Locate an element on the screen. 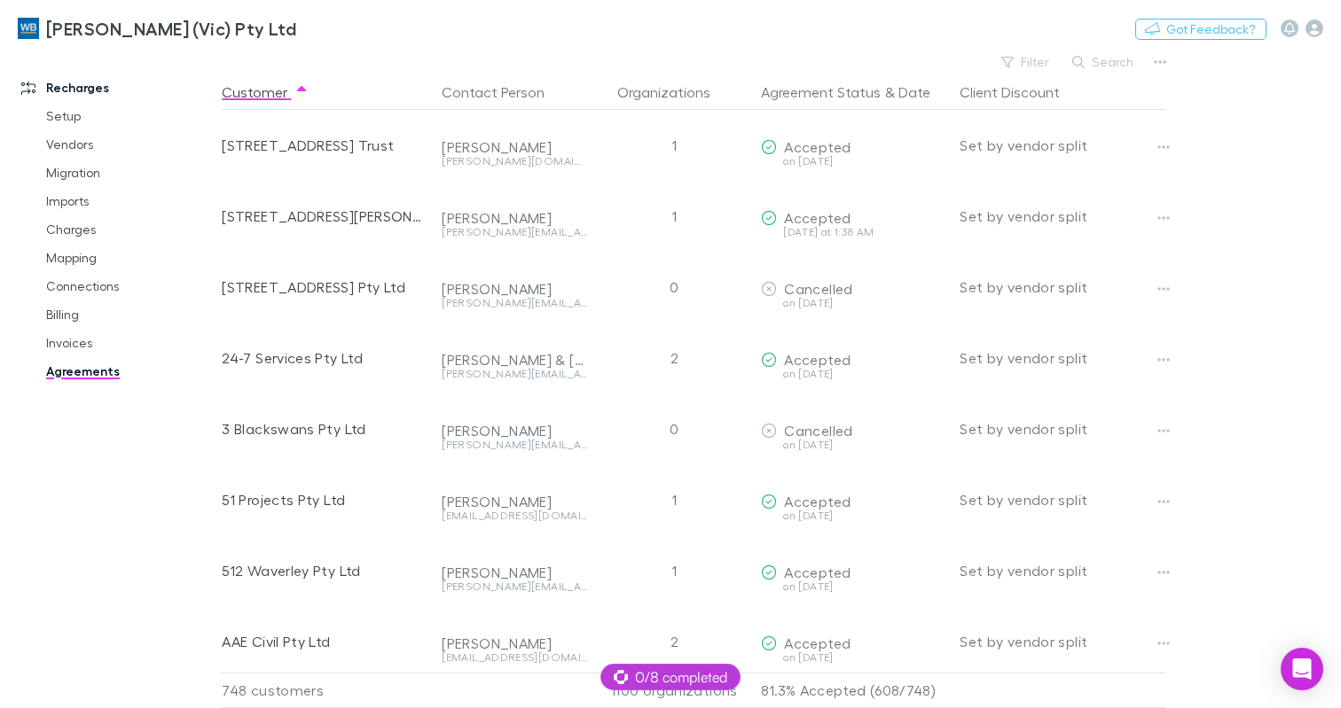 The width and height of the screenshot is (1341, 708). button: Contact Person is located at coordinates (504, 92).